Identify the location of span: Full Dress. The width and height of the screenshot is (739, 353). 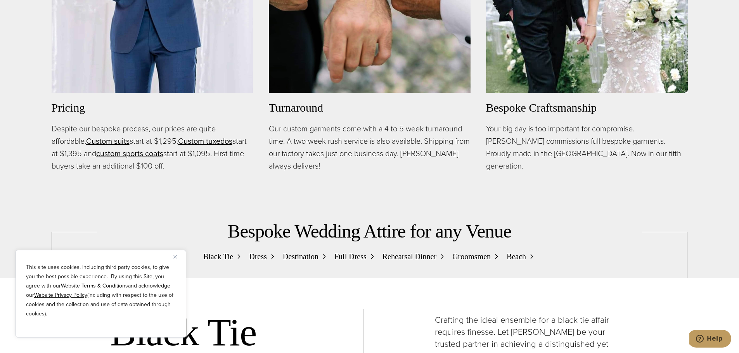
(350, 257).